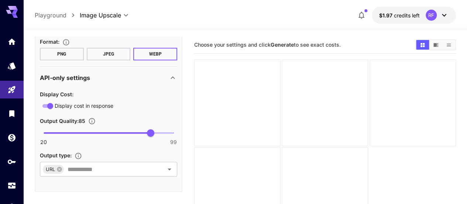 The height and width of the screenshot is (204, 467). I want to click on b: Generate, so click(282, 44).